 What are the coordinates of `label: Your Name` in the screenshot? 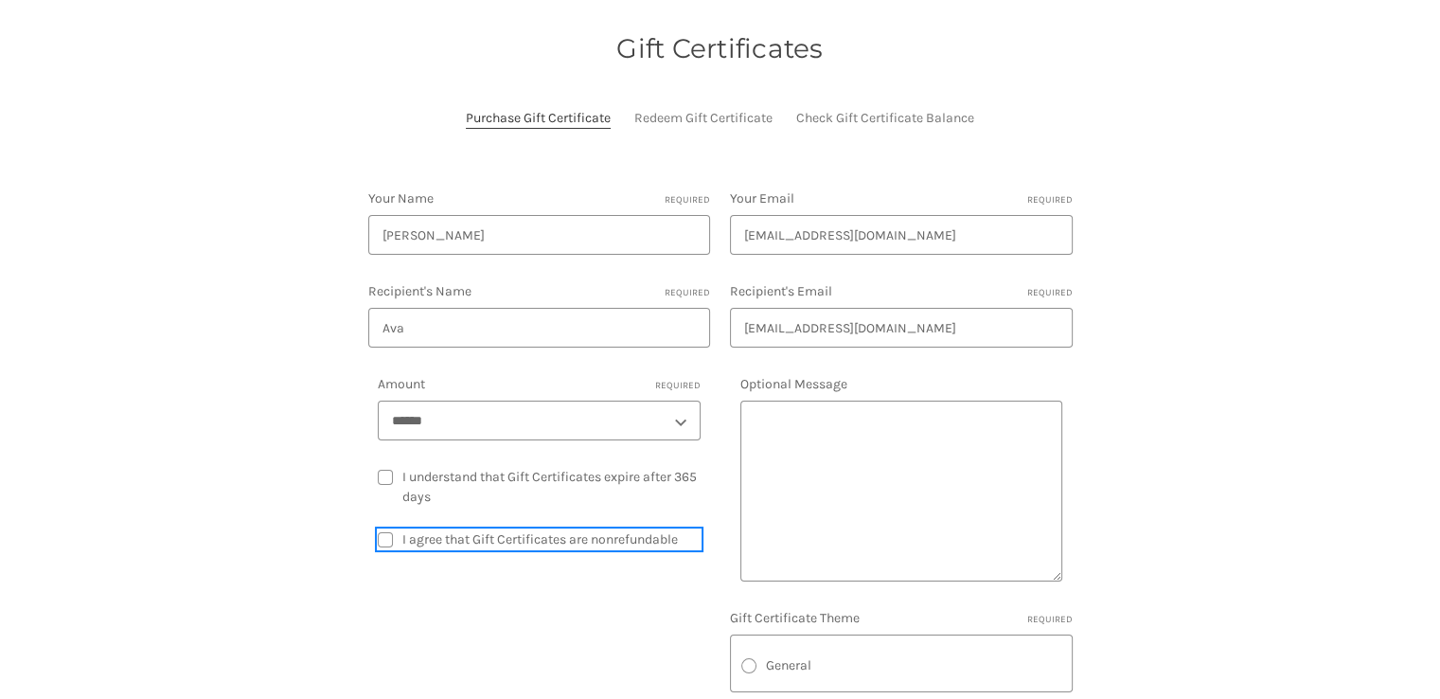 It's located at (540, 198).